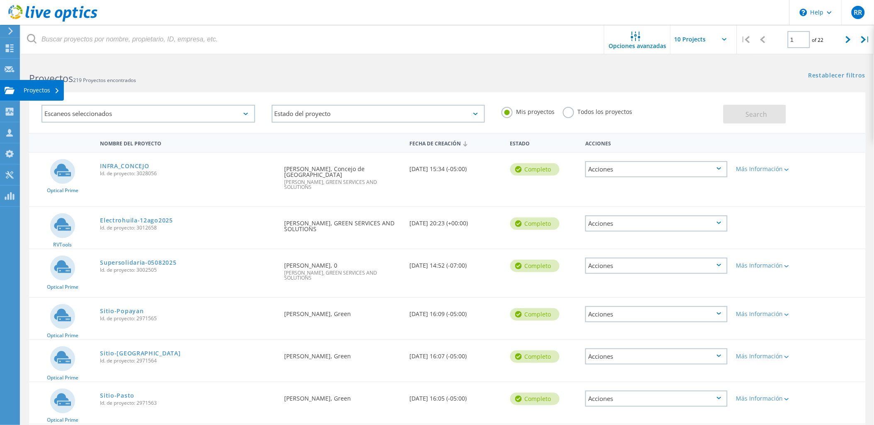 The image size is (874, 425). Describe the element at coordinates (41, 90) in the screenshot. I see `div: Proyectos` at that location.